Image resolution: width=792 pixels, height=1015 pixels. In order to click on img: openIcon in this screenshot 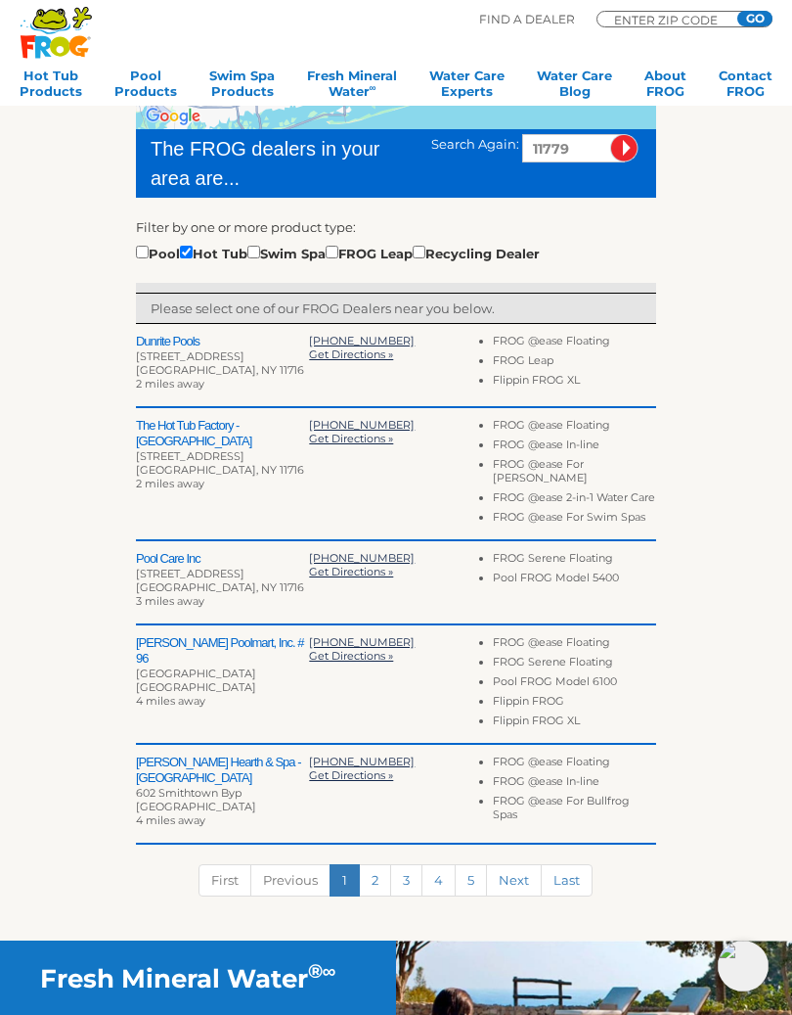, I will do `click(744, 966)`.